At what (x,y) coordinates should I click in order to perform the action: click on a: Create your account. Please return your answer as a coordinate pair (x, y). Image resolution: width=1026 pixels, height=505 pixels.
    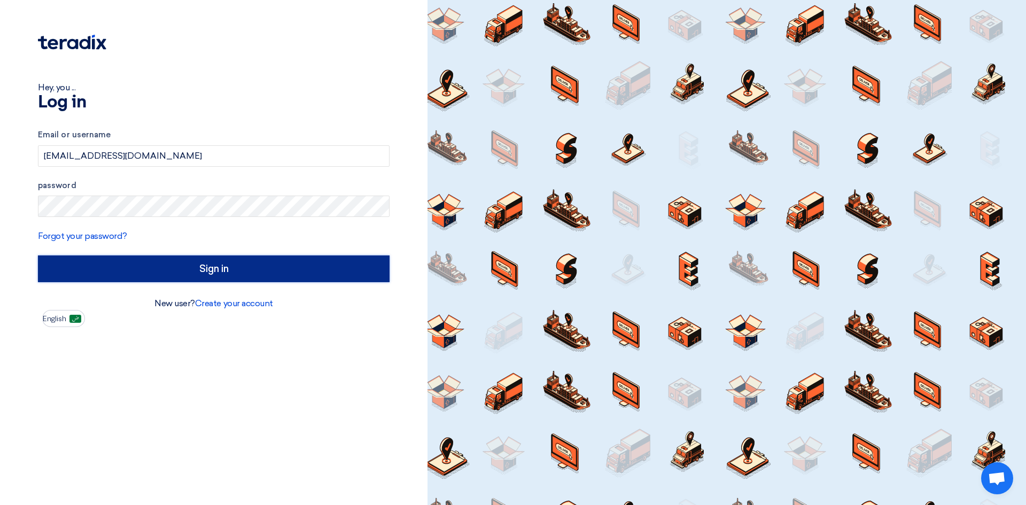
    Looking at the image, I should click on (234, 303).